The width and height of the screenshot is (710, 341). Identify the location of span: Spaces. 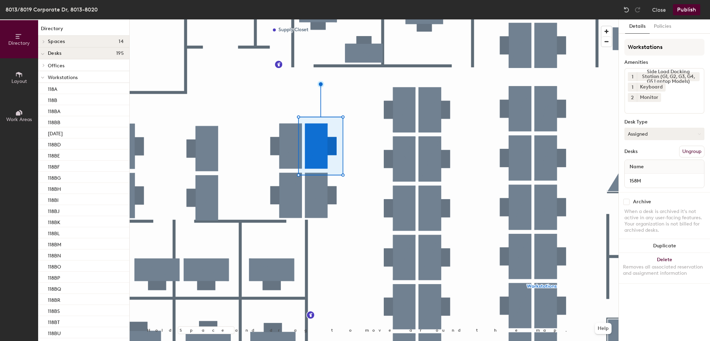
(57, 42).